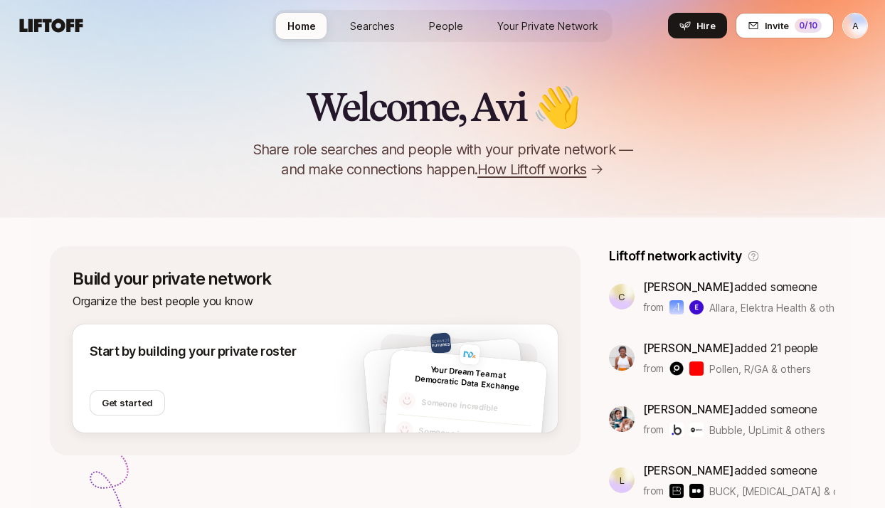 The height and width of the screenshot is (508, 885). I want to click on button: Get started, so click(127, 403).